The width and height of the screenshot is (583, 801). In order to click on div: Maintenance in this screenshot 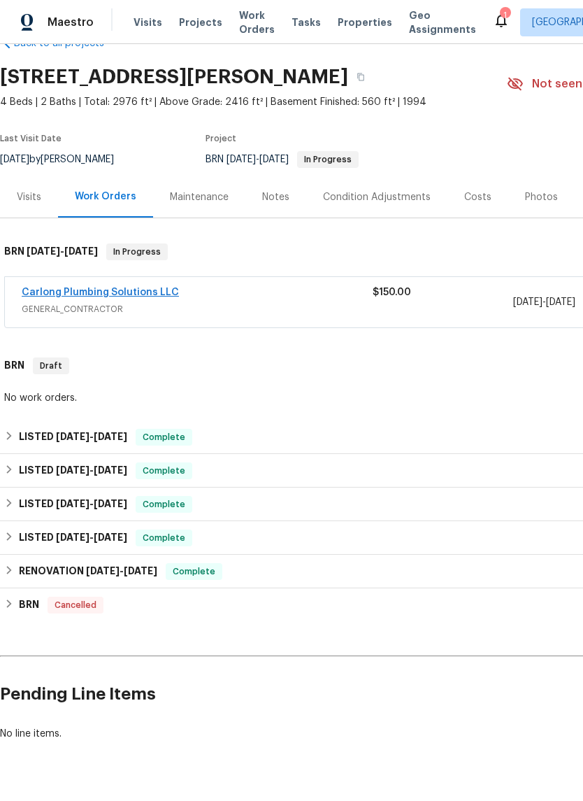, I will do `click(199, 197)`.